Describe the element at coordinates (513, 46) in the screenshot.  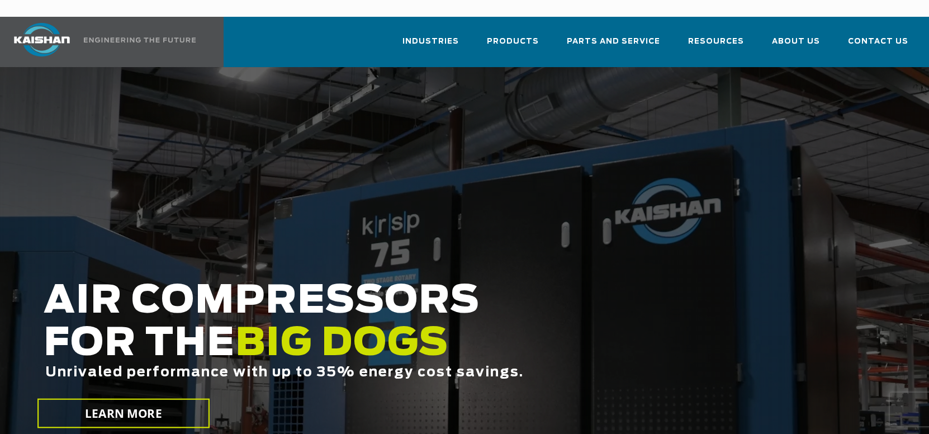
I see `a: Products` at that location.